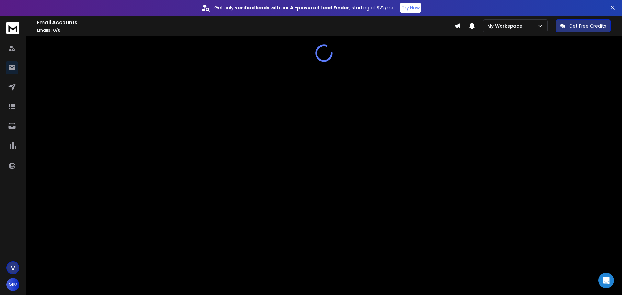 This screenshot has width=622, height=295. What do you see at coordinates (57, 30) in the screenshot?
I see `span: 0 / 0` at bounding box center [57, 30].